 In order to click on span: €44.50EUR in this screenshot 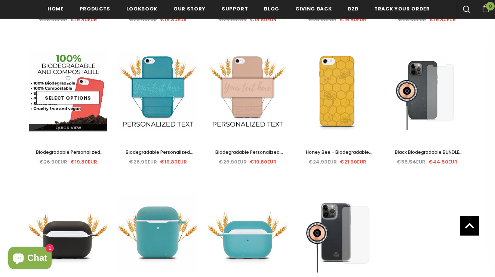, I will do `click(443, 162)`.